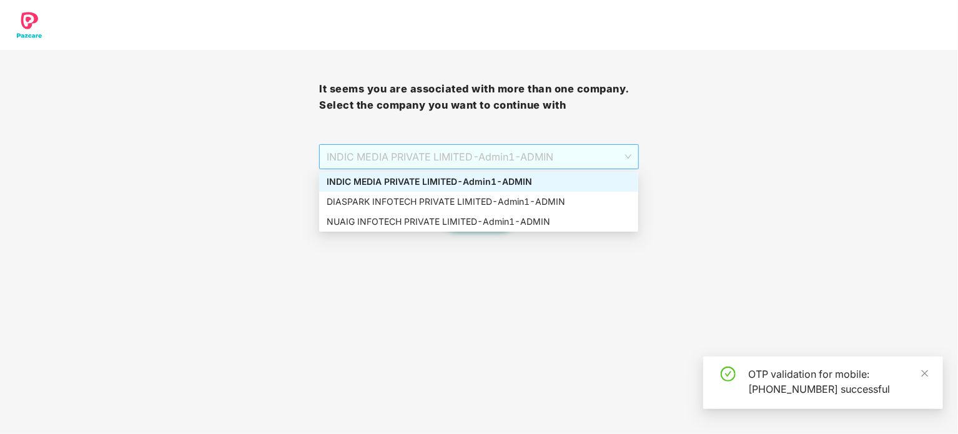 Image resolution: width=958 pixels, height=434 pixels. I want to click on span: check-circle, so click(728, 374).